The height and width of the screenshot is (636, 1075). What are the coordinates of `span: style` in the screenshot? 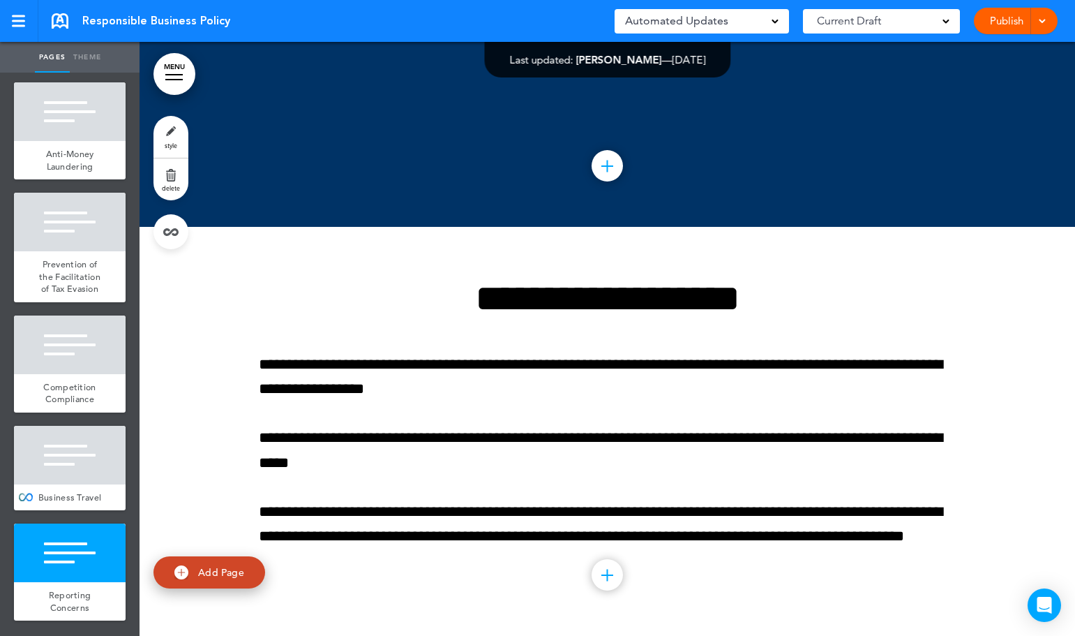 It's located at (171, 145).